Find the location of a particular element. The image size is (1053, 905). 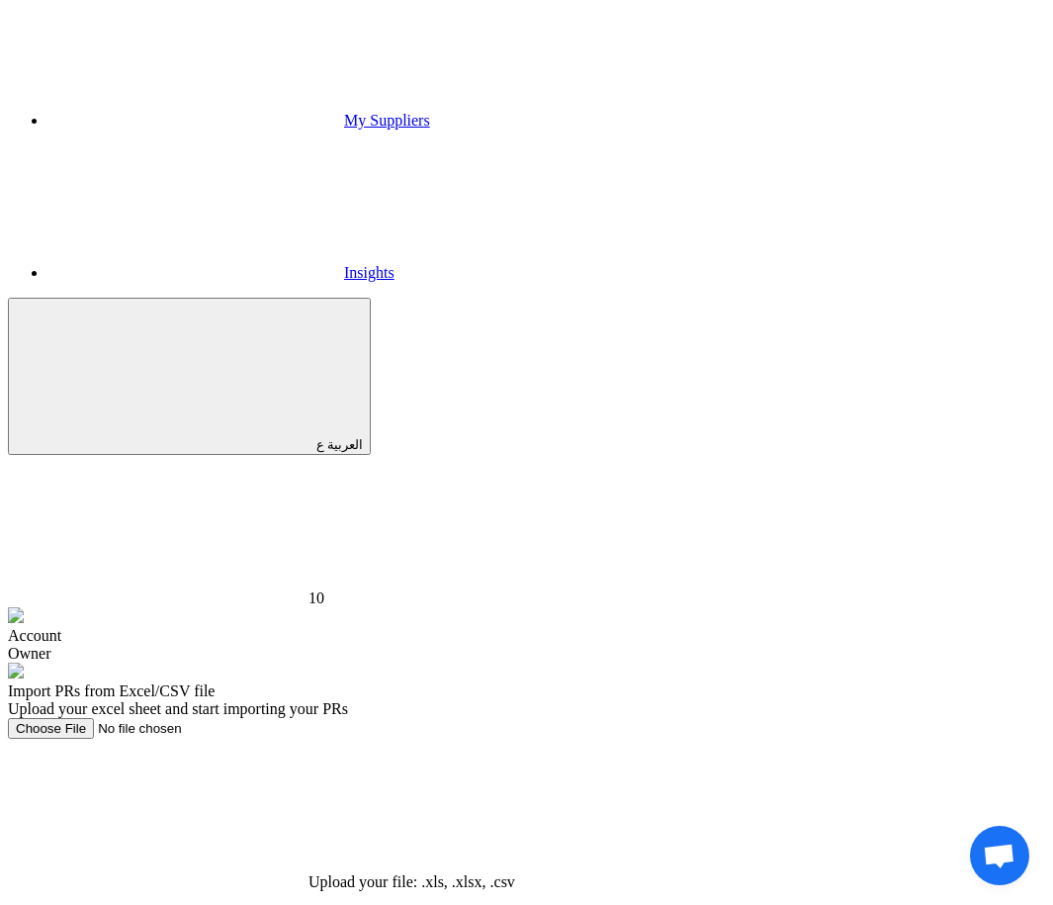

button: العربية ع is located at coordinates (189, 376).